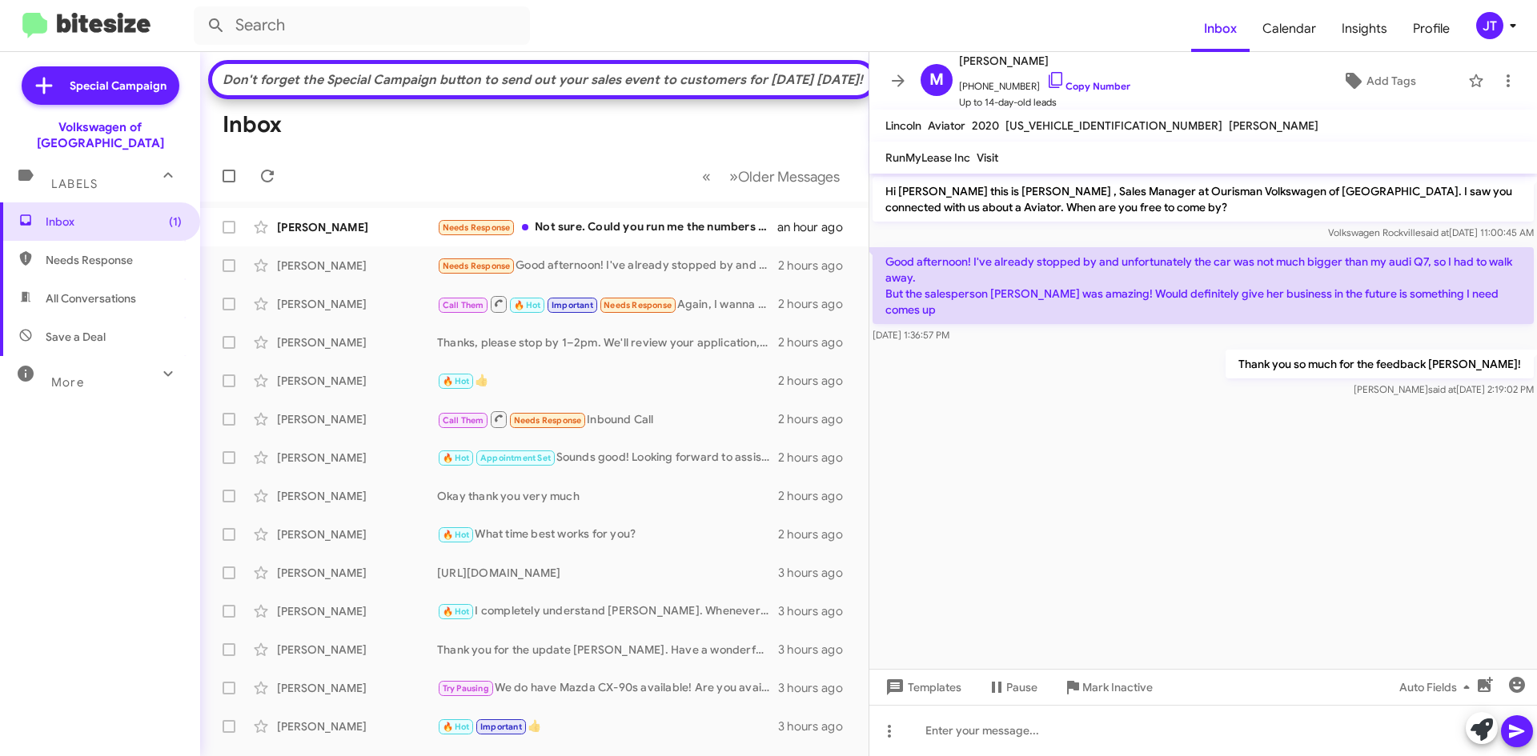 The height and width of the screenshot is (756, 1537). Describe the element at coordinates (1391, 81) in the screenshot. I see `span: Add Tags` at that location.